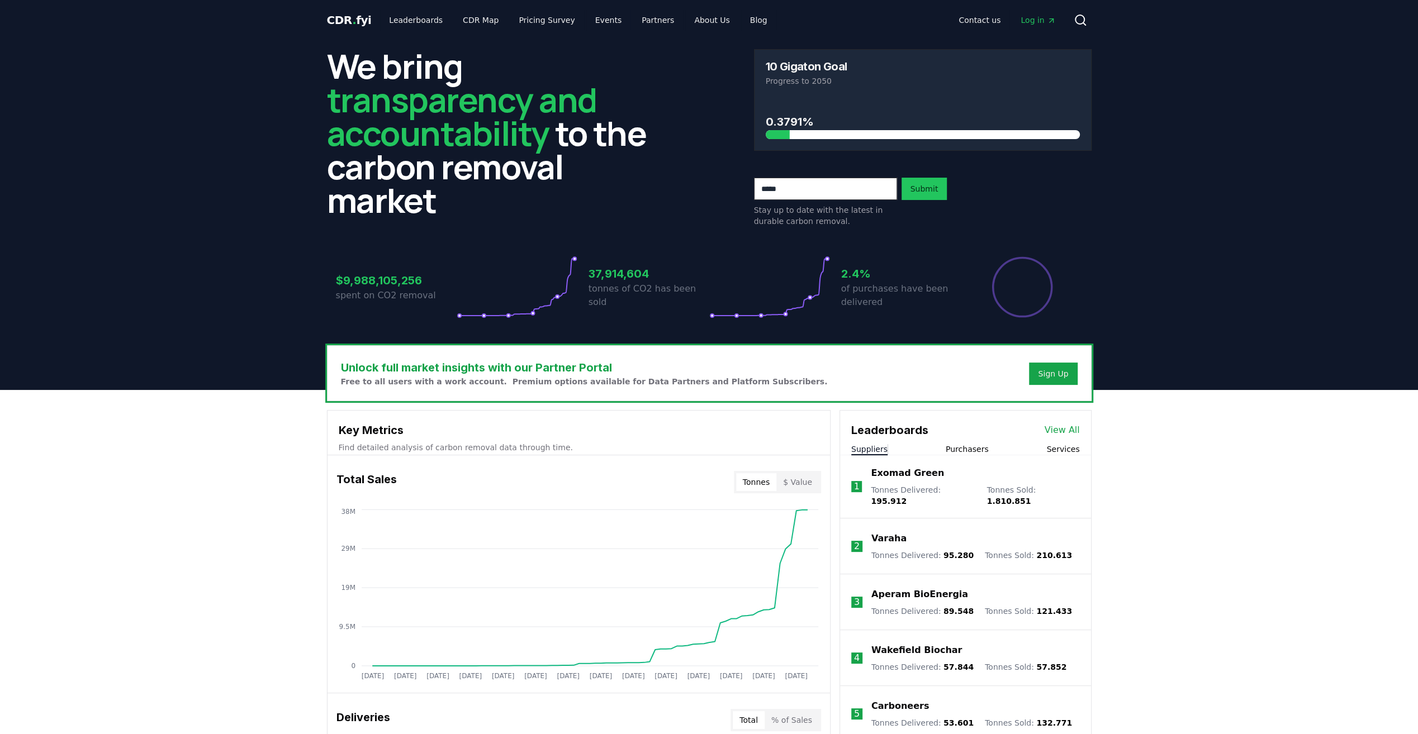  Describe the element at coordinates (1008, 501) in the screenshot. I see `span: 1.810.851` at that location.